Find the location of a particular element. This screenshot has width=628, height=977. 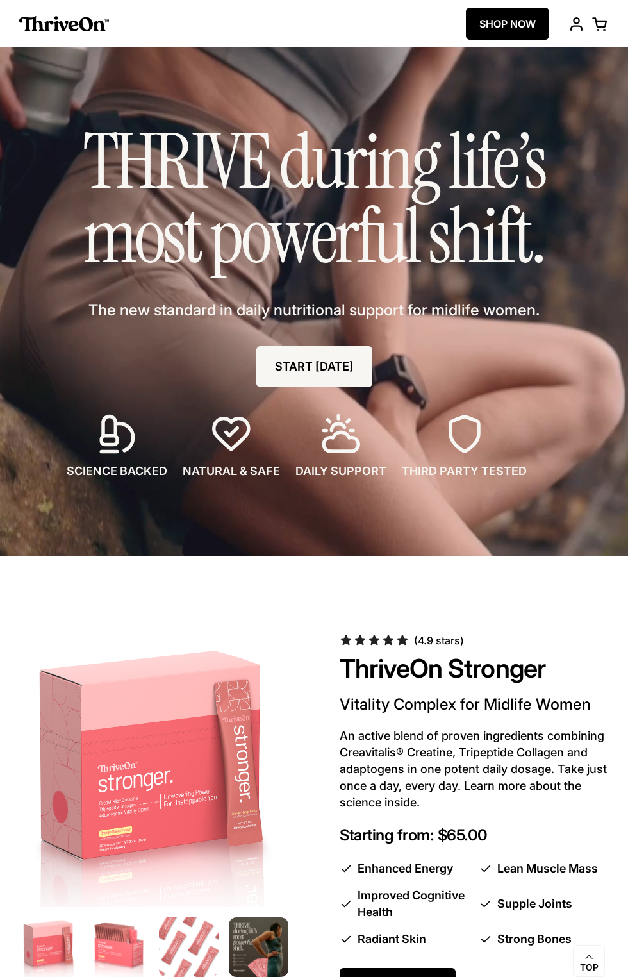

img: ThriveOn Stronger is located at coordinates (258, 947).